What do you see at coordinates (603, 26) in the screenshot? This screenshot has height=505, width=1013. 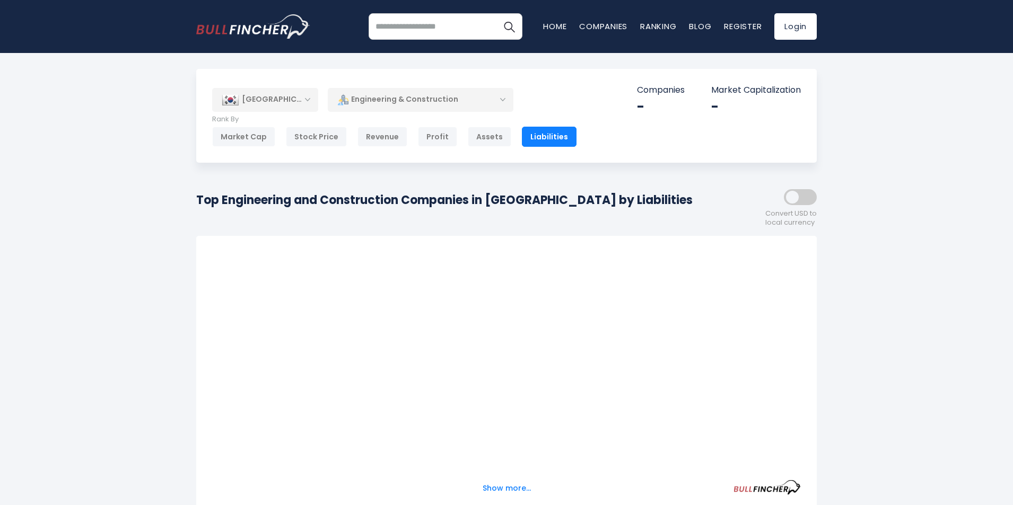 I see `a: Companies` at bounding box center [603, 26].